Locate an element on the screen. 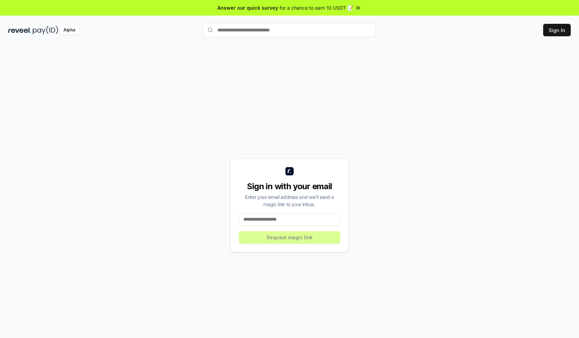 The image size is (579, 338). img: logo_small is located at coordinates (290, 171).